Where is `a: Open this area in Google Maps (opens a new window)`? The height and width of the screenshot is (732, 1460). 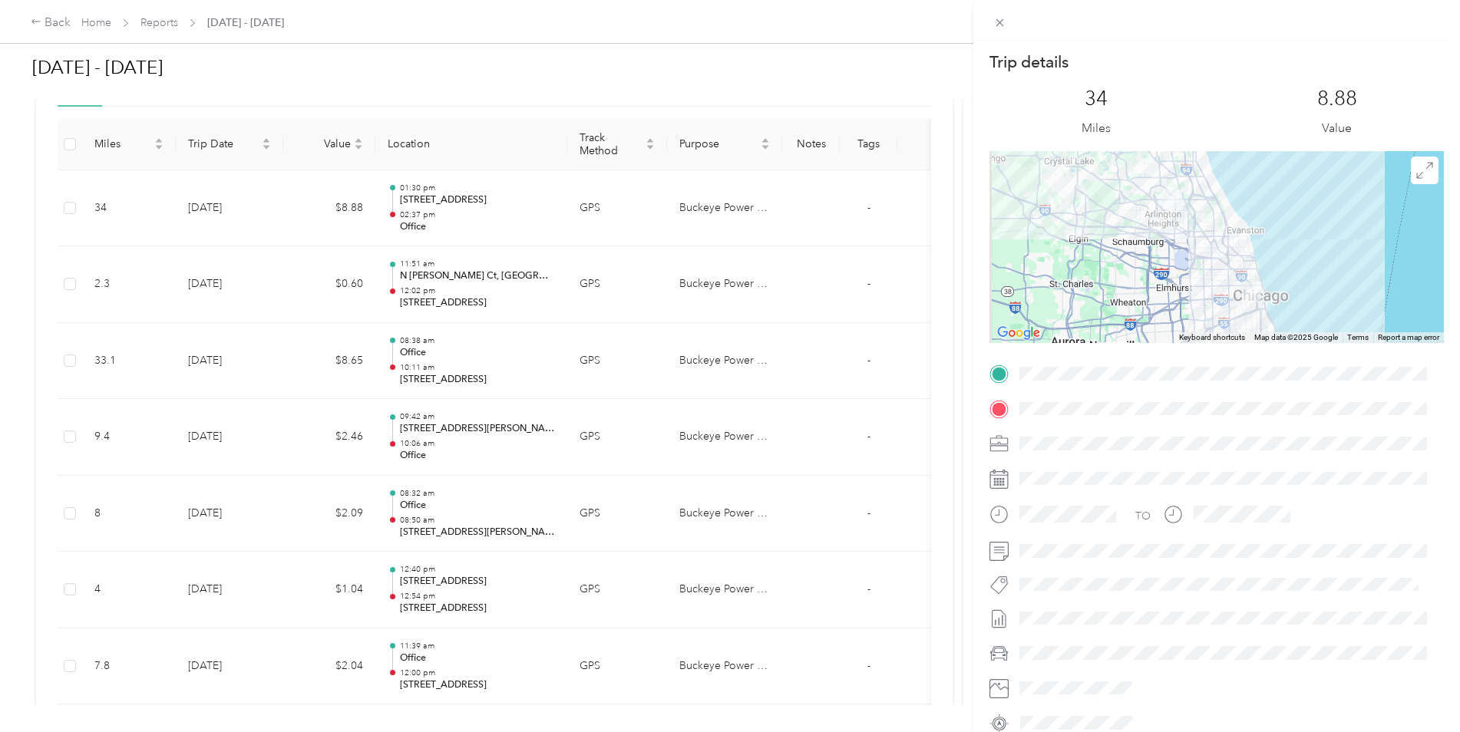 a: Open this area in Google Maps (opens a new window) is located at coordinates (1018, 333).